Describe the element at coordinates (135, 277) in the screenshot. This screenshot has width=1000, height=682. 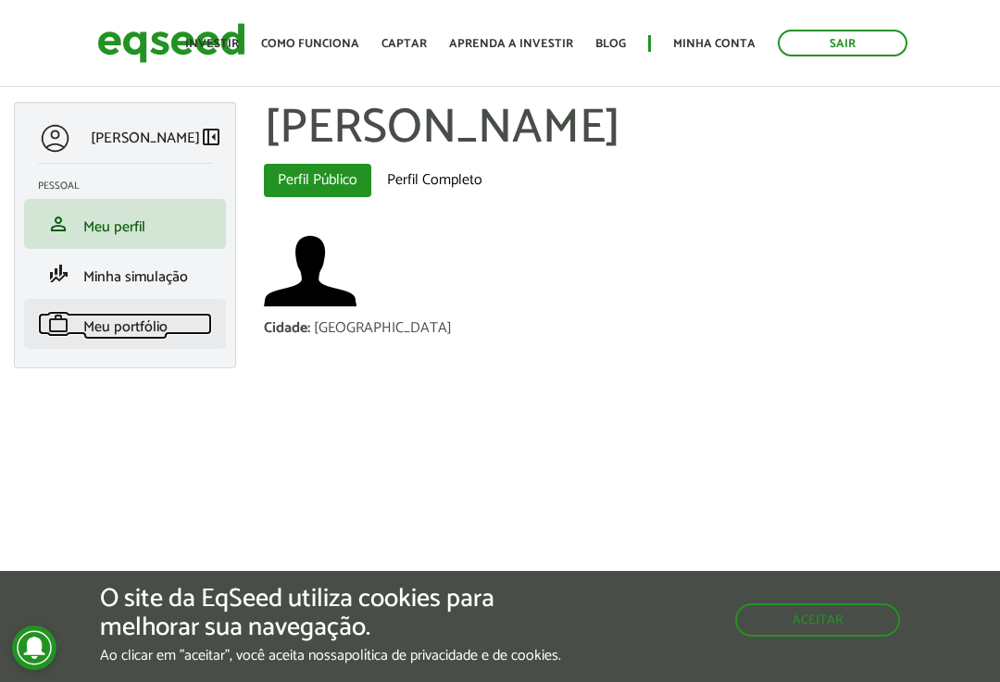
I see `span: Minha simulação` at that location.